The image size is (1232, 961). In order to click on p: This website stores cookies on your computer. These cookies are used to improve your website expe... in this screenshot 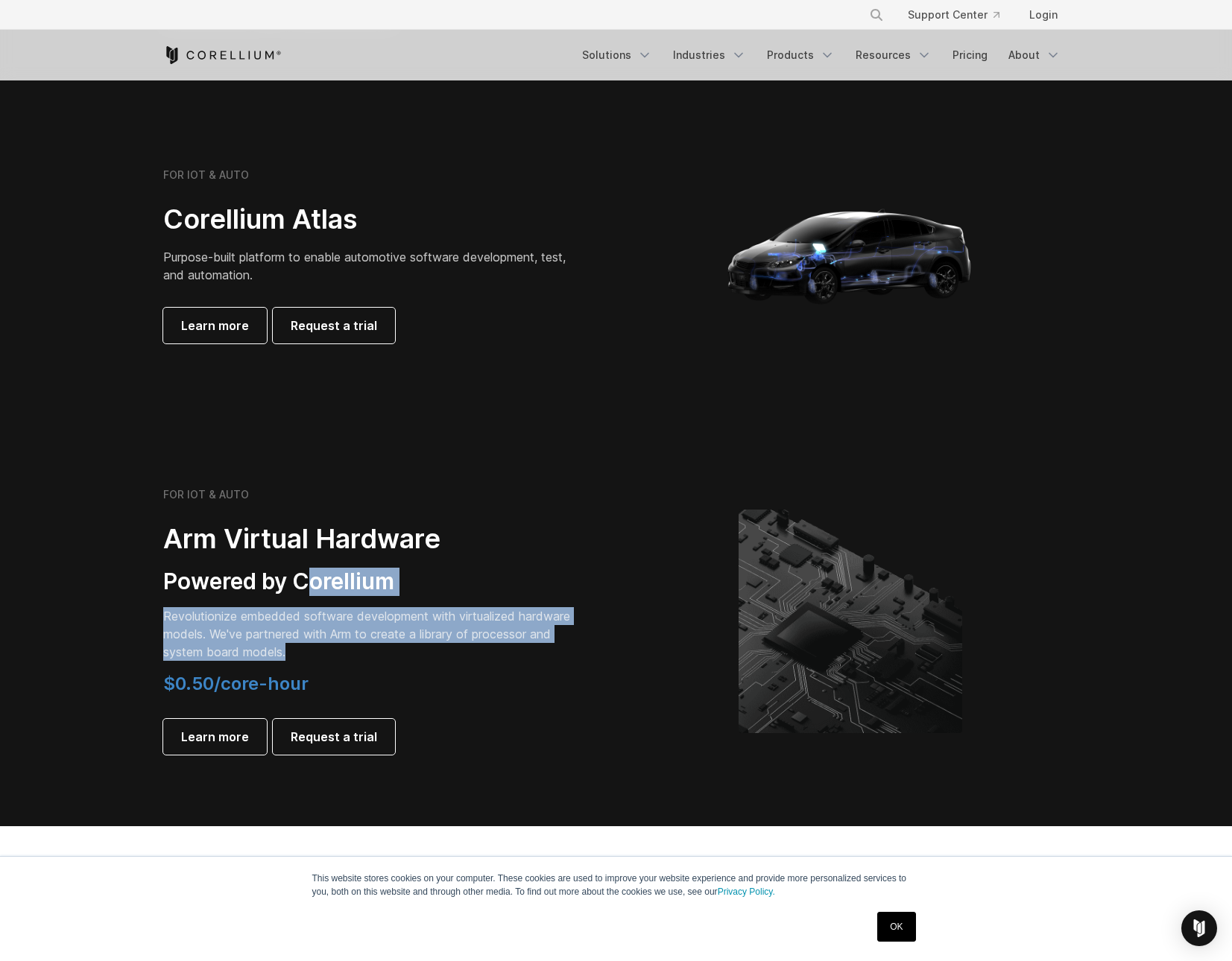, I will do `click(616, 885)`.